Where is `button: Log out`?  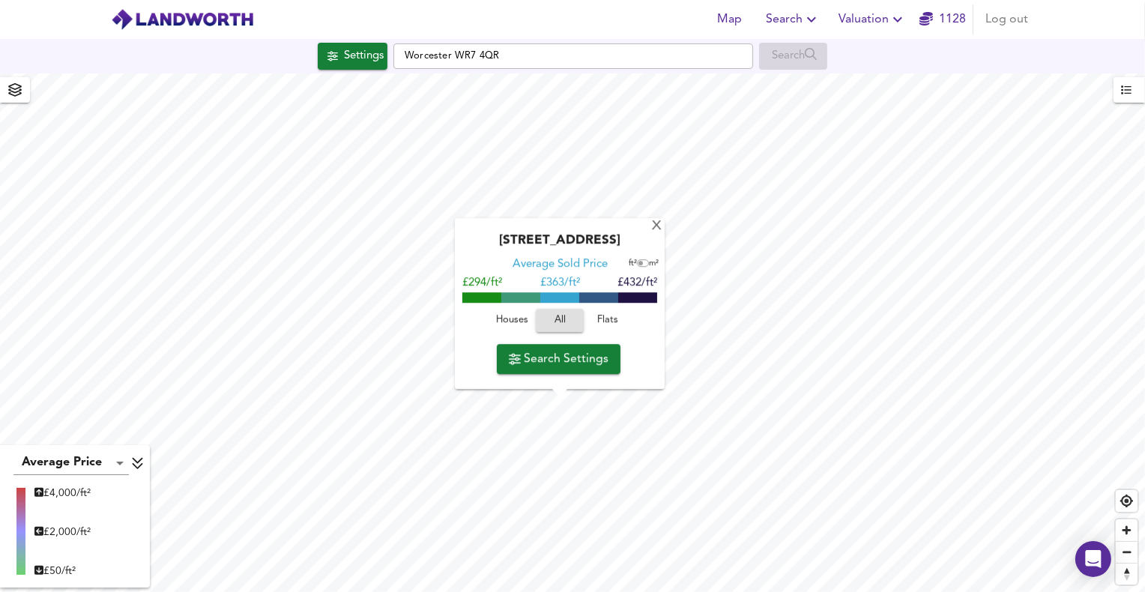 button: Log out is located at coordinates (1007, 19).